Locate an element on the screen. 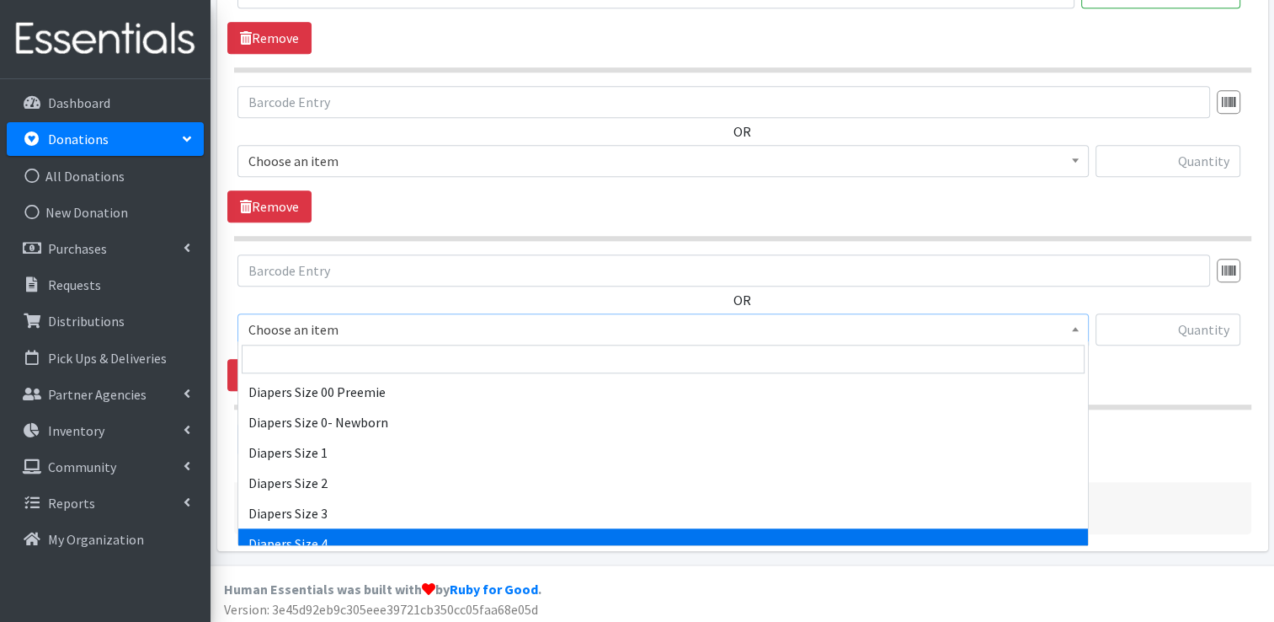  p: Inventory is located at coordinates (76, 430).